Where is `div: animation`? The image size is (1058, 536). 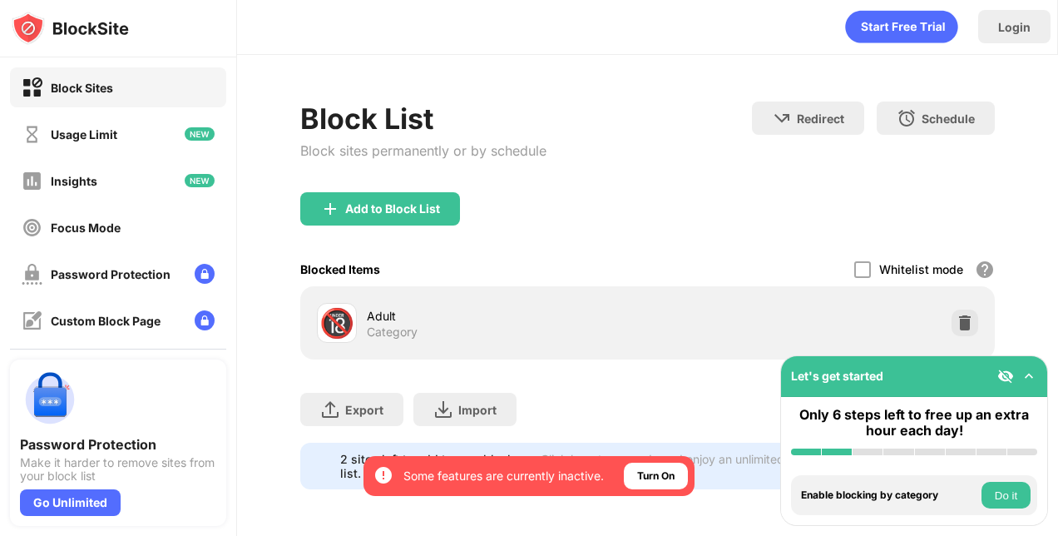 div: animation is located at coordinates (902, 27).